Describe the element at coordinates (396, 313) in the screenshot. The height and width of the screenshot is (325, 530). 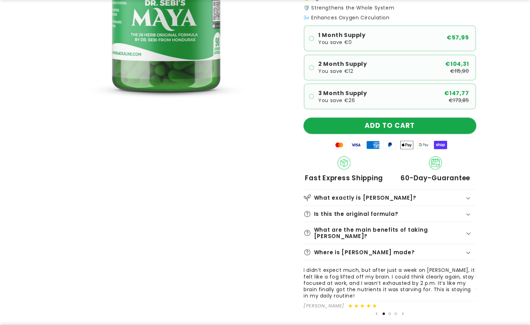
I see `button: Load slide 3 of 3` at that location.